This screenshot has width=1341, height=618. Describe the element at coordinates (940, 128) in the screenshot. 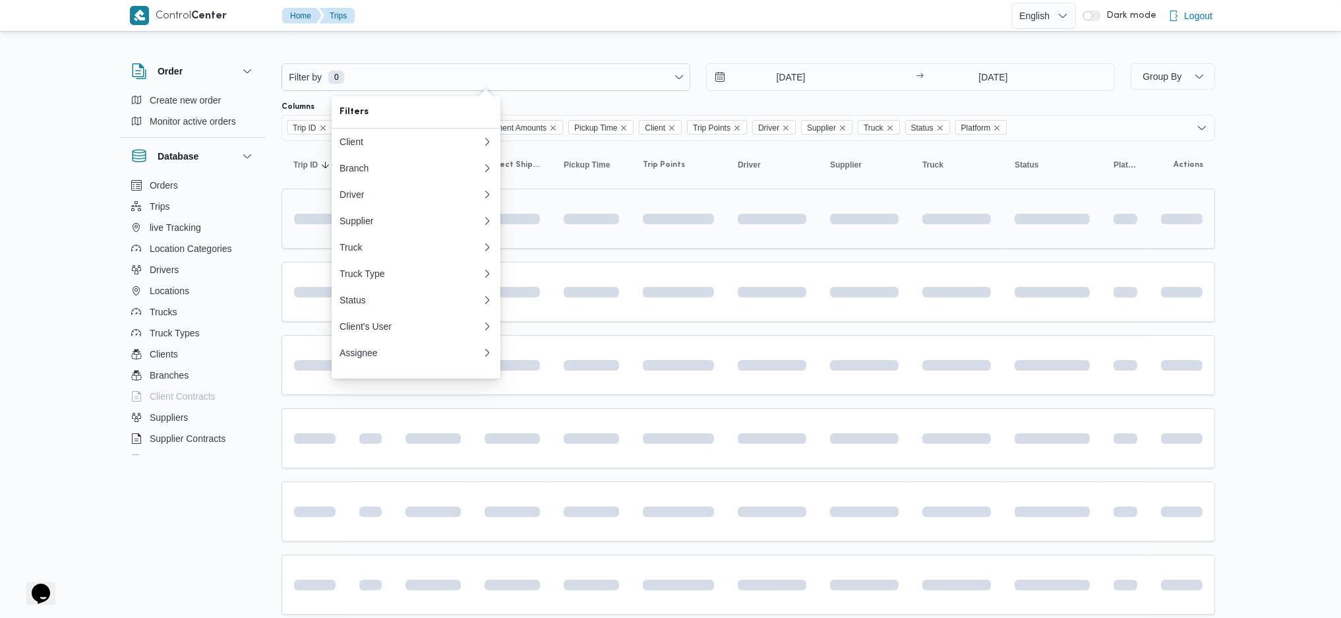

I see `button: Remove Status from selection in this group` at that location.